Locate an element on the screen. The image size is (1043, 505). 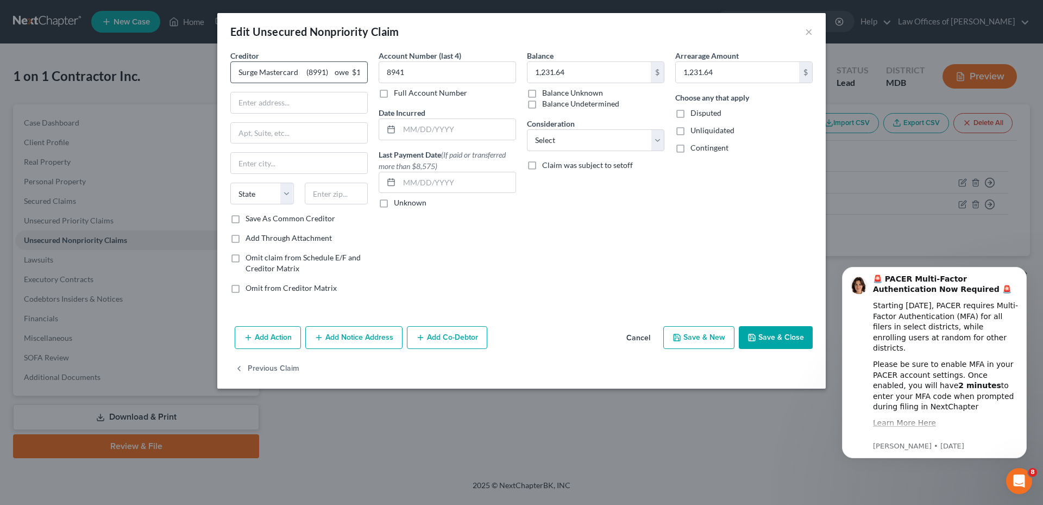
label: Date Incurred is located at coordinates (402, 112).